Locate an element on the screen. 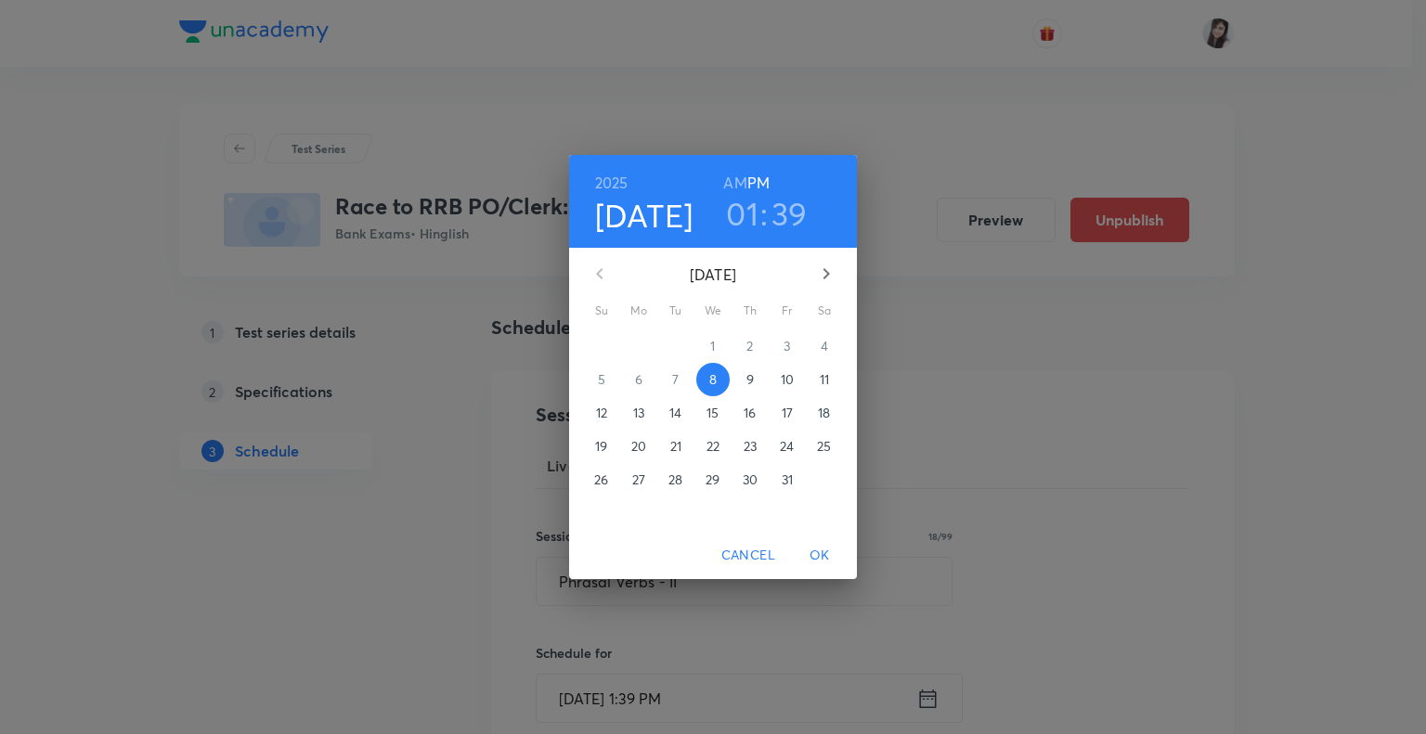 The image size is (1426, 734). span: We is located at coordinates (713, 311).